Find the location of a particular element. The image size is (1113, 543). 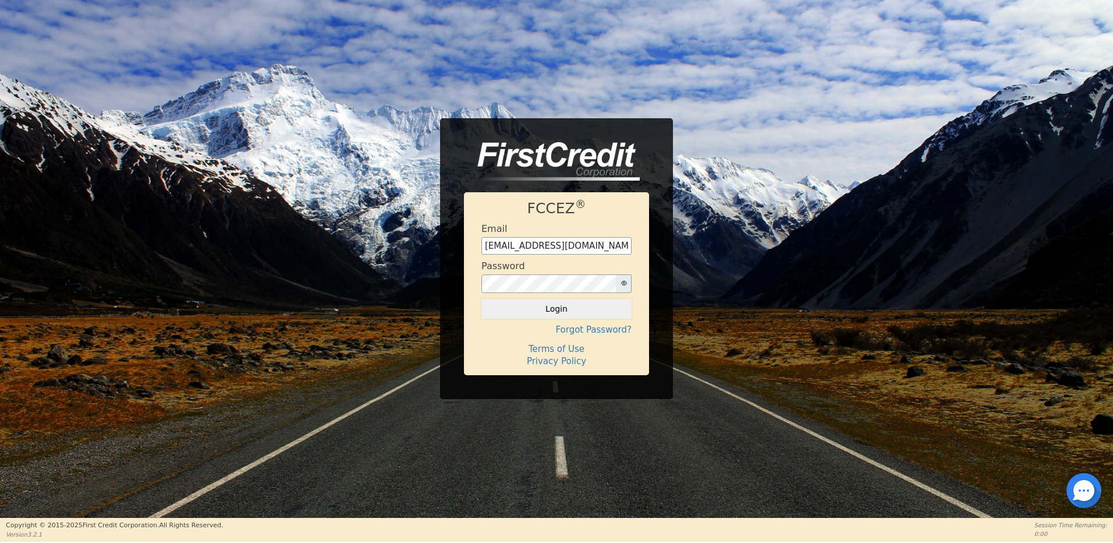

input: password is located at coordinates (549, 284).